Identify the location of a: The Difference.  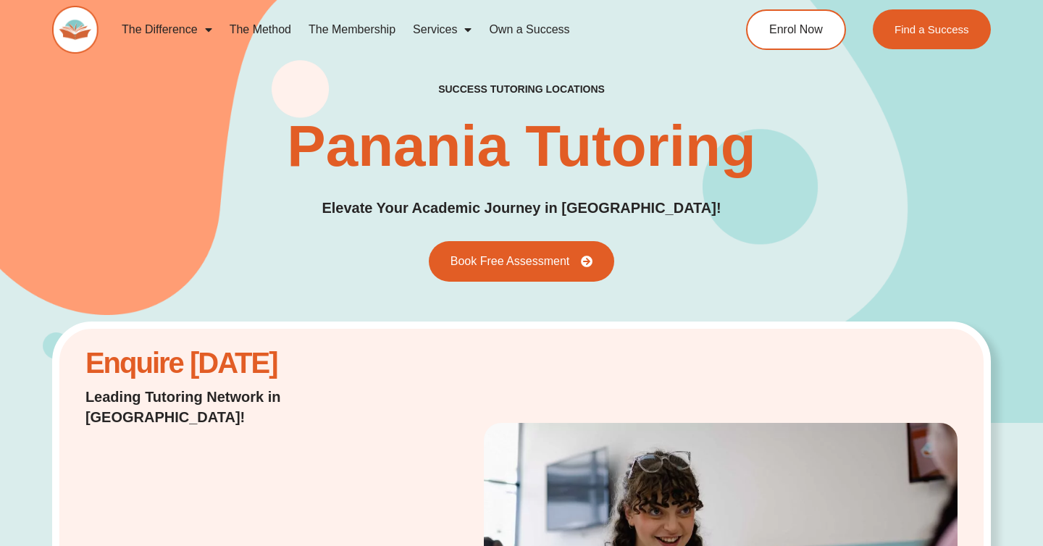
(167, 30).